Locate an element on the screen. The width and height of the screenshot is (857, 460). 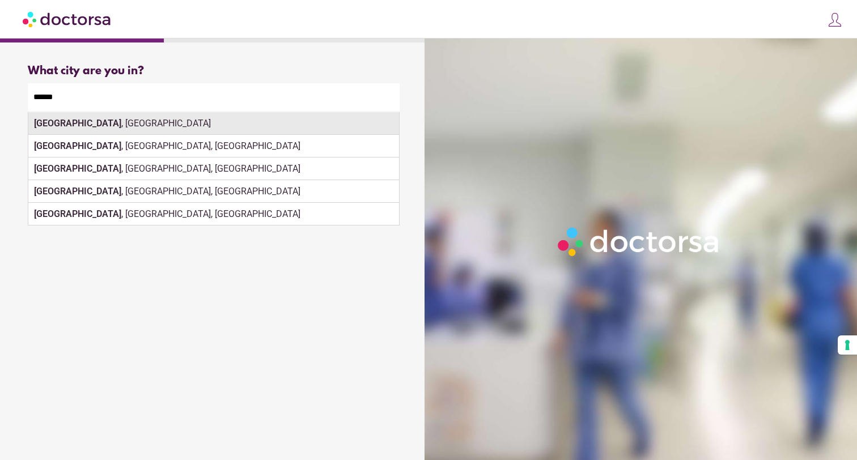
button: Your consent preferences for tracking technologies is located at coordinates (847, 345).